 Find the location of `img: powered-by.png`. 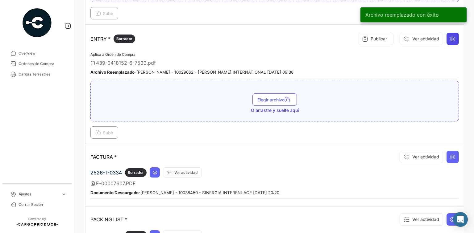

img: powered-by.png is located at coordinates (37, 23).